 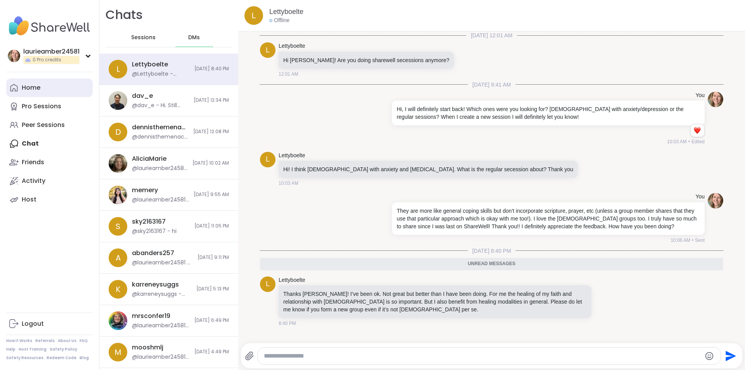 I want to click on a: Safety Policy, so click(x=63, y=349).